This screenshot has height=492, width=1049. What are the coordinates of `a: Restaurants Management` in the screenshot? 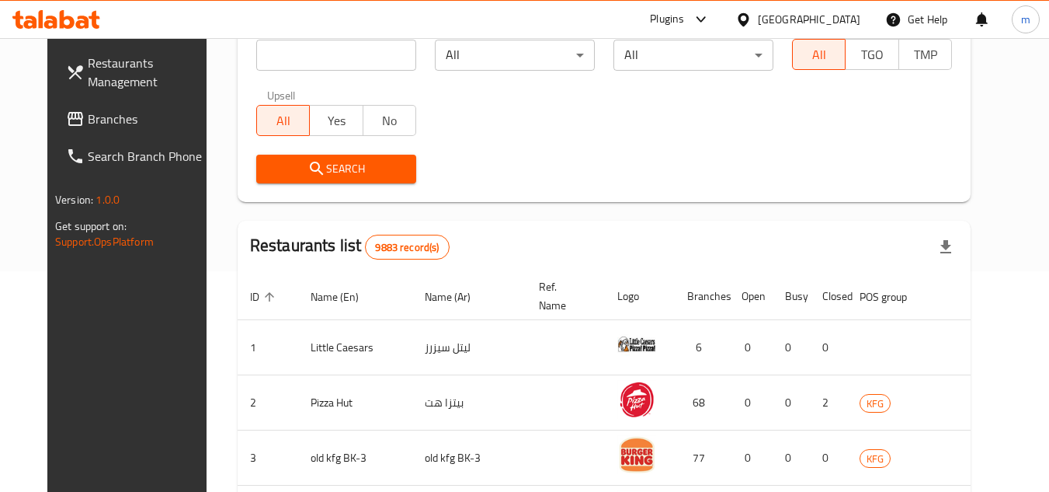 It's located at (138, 72).